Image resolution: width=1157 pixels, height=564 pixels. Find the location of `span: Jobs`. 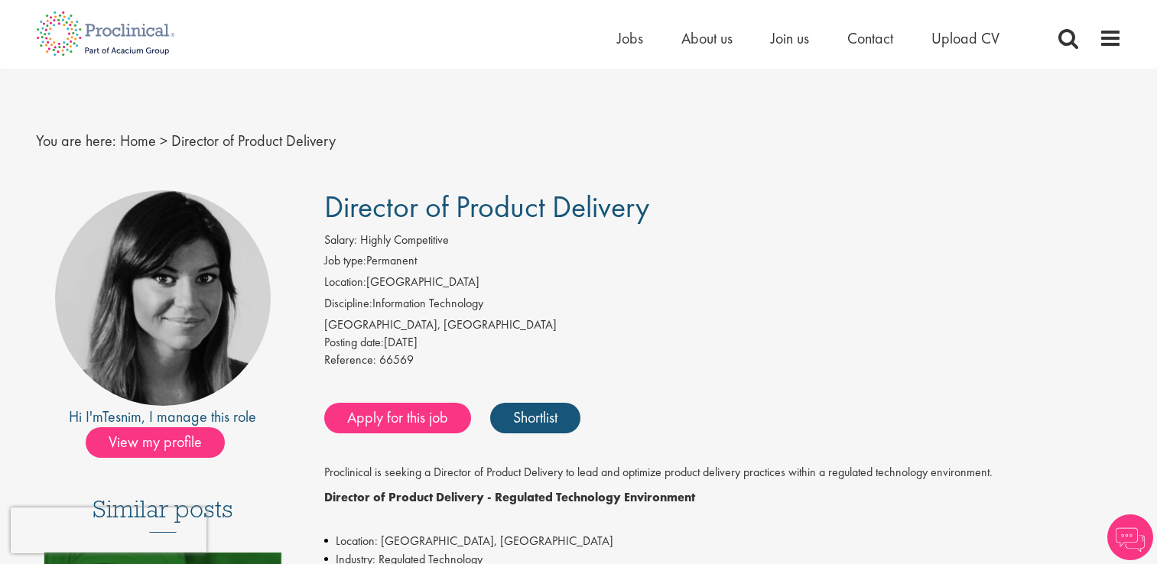

span: Jobs is located at coordinates (630, 38).